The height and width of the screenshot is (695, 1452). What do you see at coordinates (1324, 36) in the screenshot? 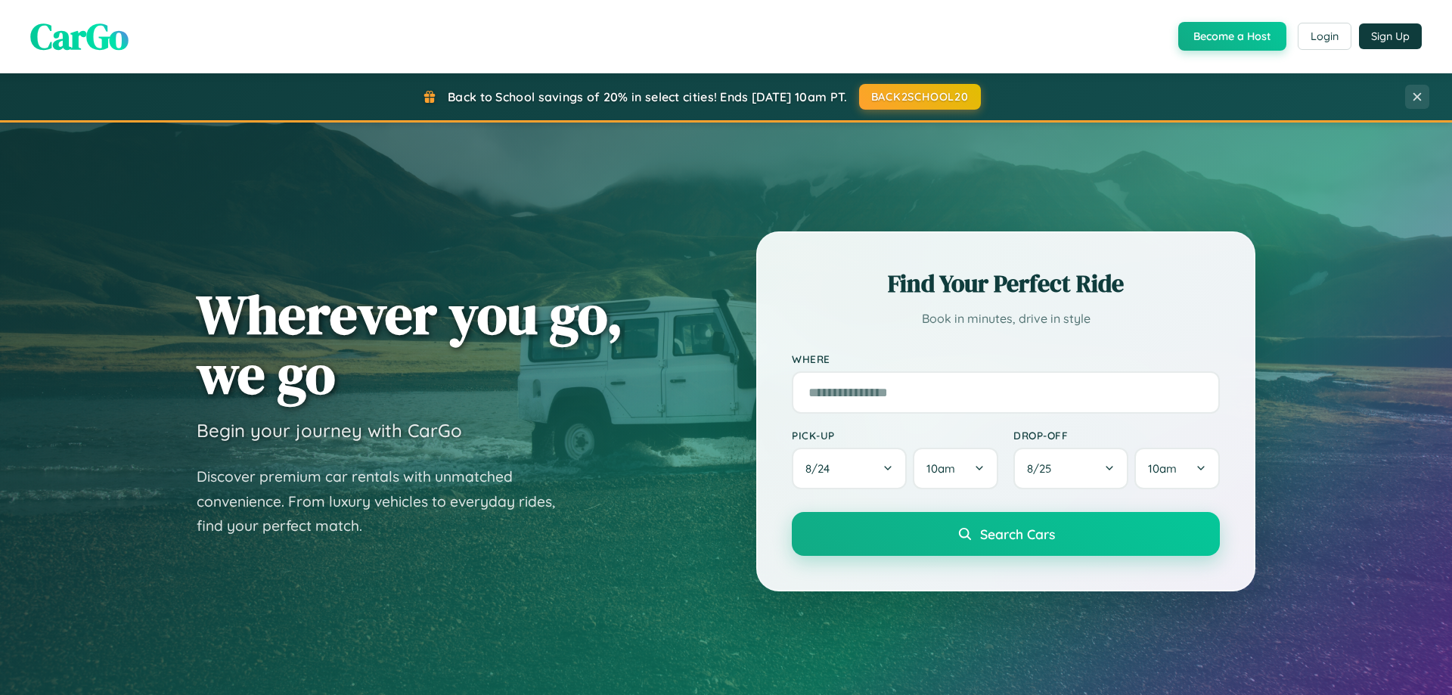
I see `button: Login` at bounding box center [1324, 36].